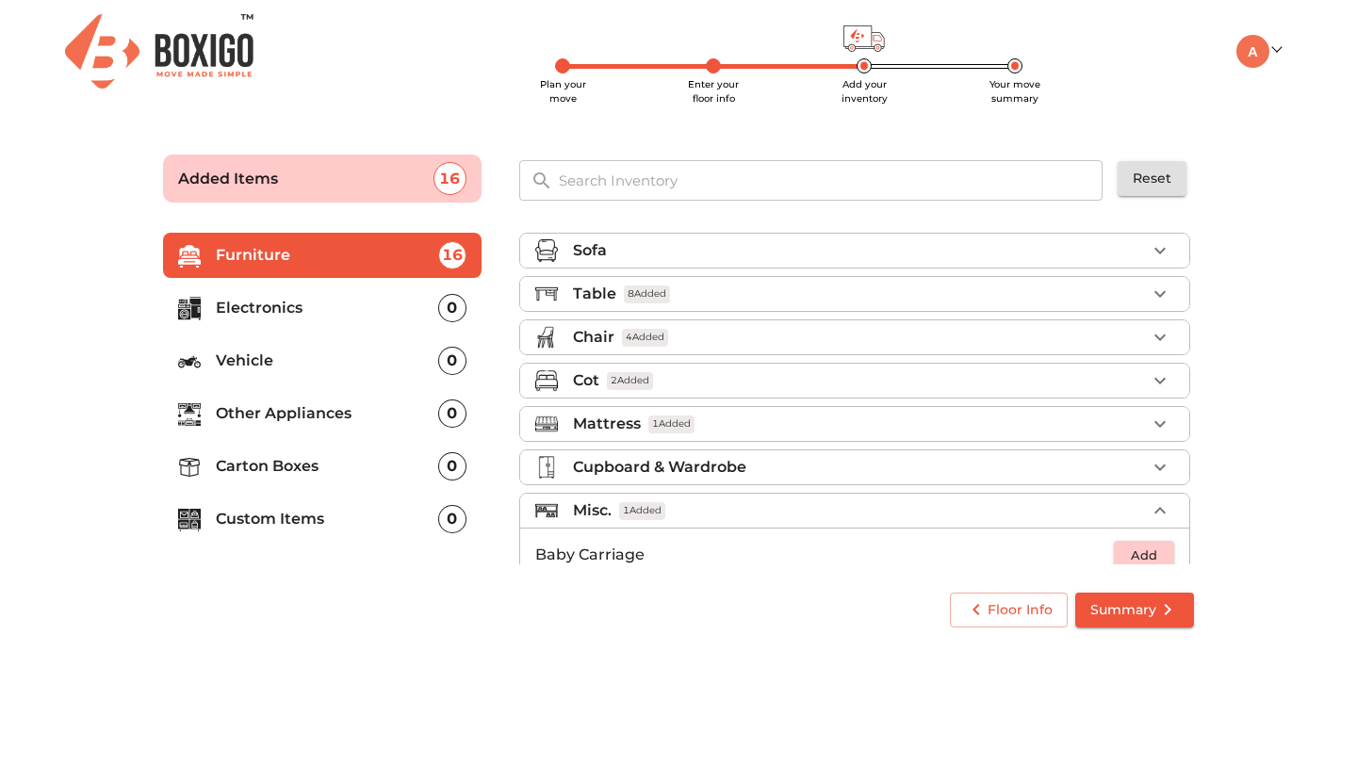 This screenshot has height=765, width=1357. I want to click on p: Sofa, so click(590, 251).